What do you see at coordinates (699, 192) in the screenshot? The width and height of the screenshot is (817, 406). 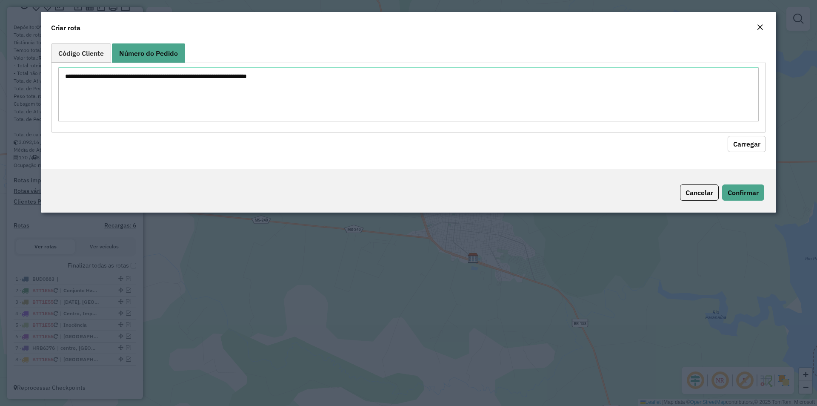 I see `button: Cancelar` at bounding box center [699, 192].